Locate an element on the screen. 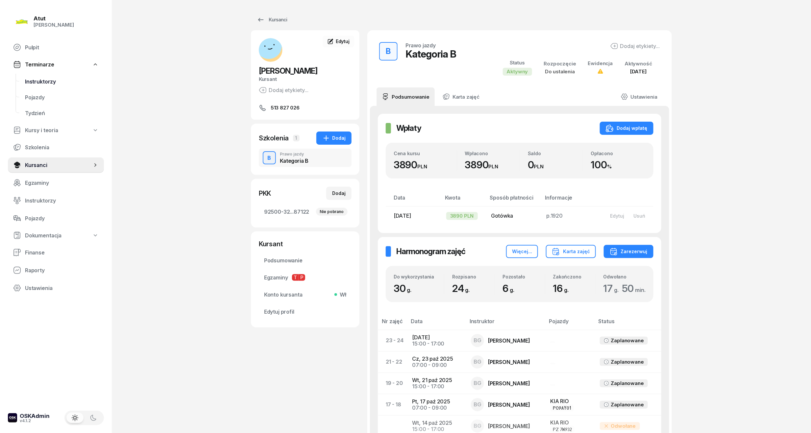 The image size is (811, 433). div: PZ 7W932 is located at coordinates (562, 429).